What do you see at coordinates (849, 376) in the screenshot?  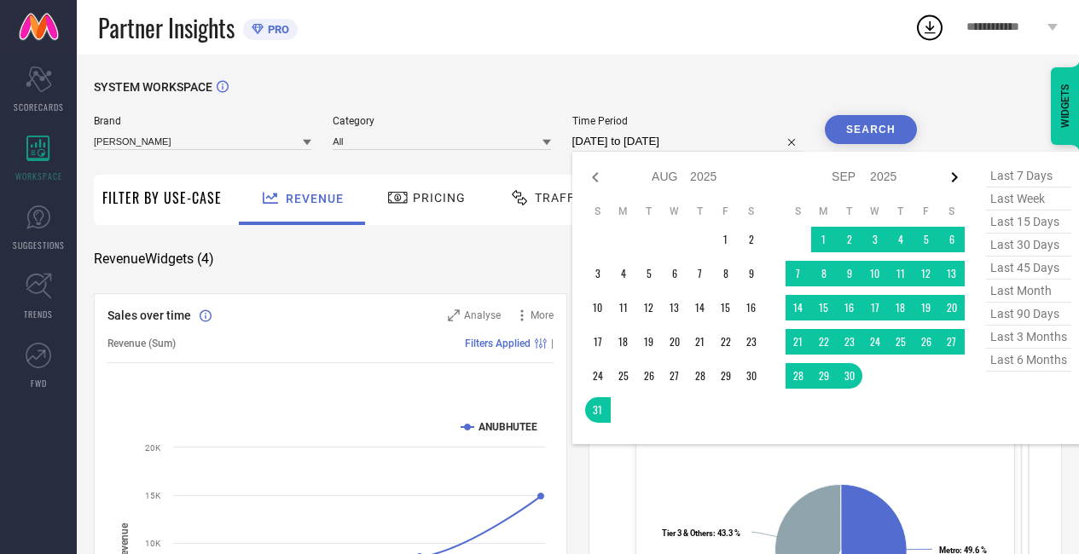 I see `td: Tue Sep 30 2025` at bounding box center [849, 376].